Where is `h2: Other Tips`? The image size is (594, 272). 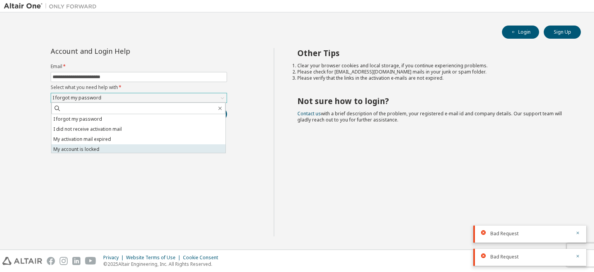 h2: Other Tips is located at coordinates (432, 53).